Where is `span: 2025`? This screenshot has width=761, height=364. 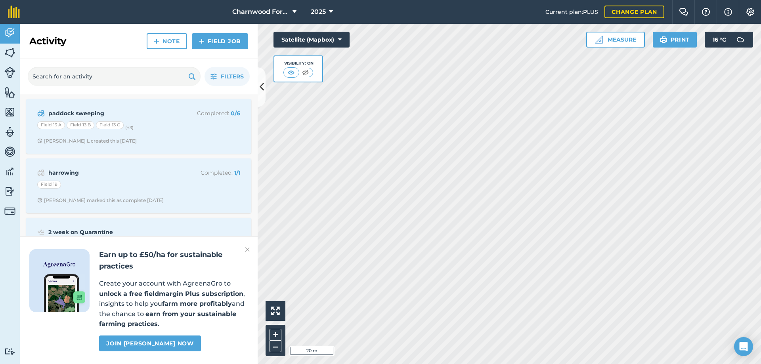
span: 2025 is located at coordinates (318, 12).